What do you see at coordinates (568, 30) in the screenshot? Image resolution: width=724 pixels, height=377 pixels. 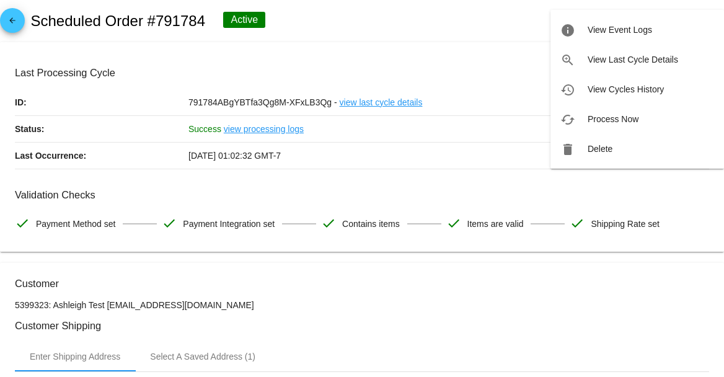 I see `mat-icon: info` at bounding box center [568, 30].